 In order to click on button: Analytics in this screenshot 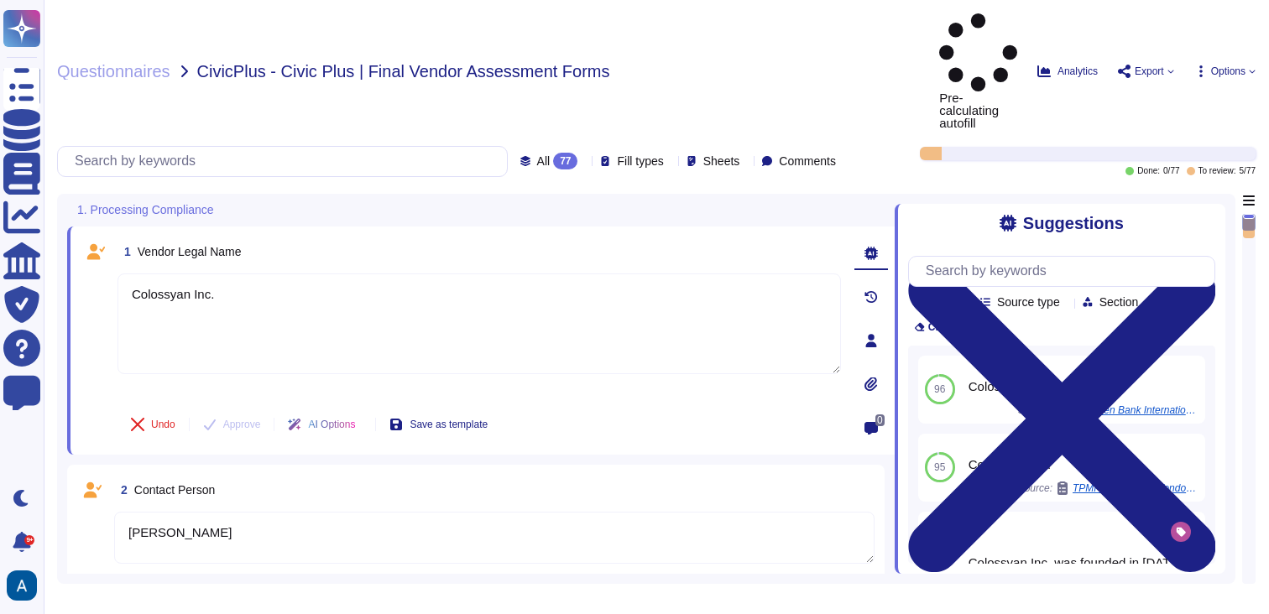, I will do `click(1068, 71)`.